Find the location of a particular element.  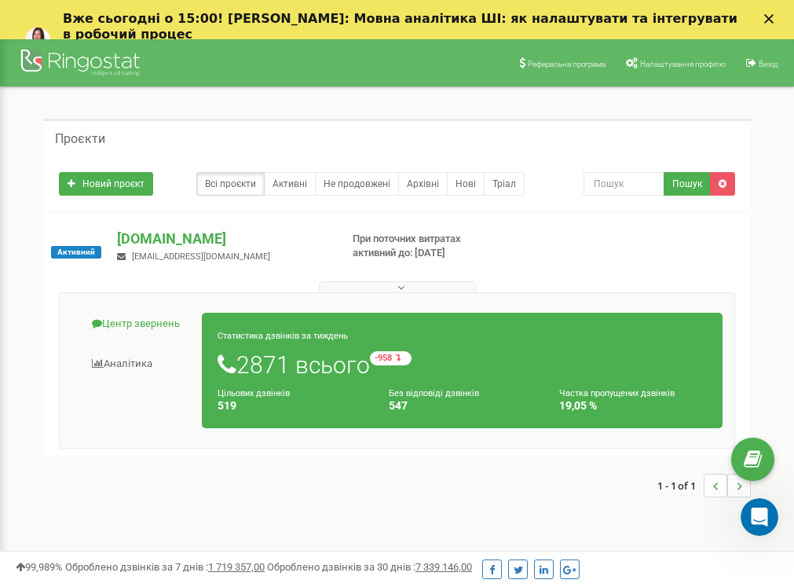

h4: 519 is located at coordinates (292, 405).